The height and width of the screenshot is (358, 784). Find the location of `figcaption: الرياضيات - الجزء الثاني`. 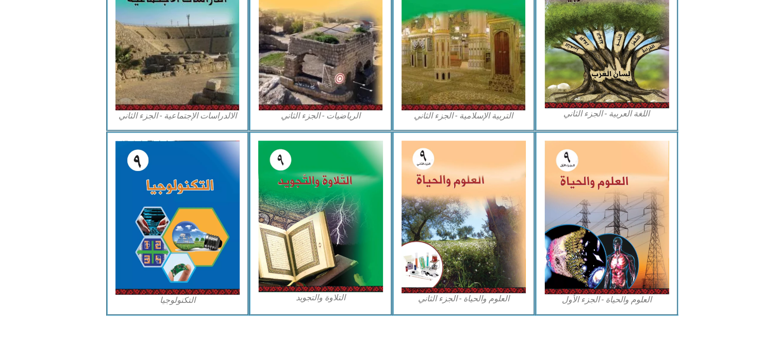

figcaption: الرياضيات - الجزء الثاني is located at coordinates (321, 116).